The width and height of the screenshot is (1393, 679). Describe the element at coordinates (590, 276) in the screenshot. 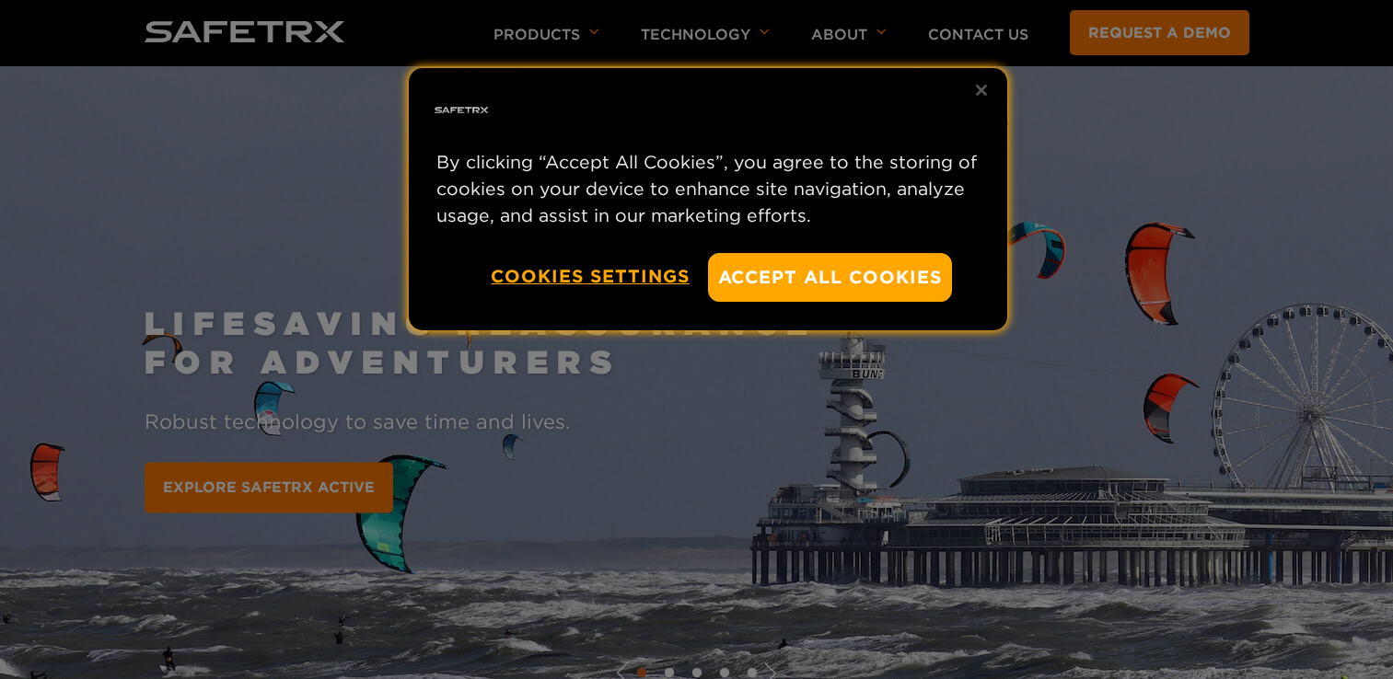

I see `button: Cookies Settings` at that location.